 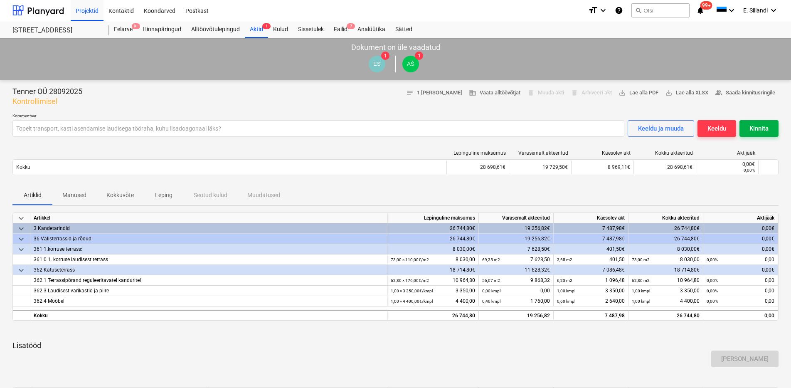 What do you see at coordinates (717, 128) in the screenshot?
I see `div: Keeldu` at bounding box center [717, 128].